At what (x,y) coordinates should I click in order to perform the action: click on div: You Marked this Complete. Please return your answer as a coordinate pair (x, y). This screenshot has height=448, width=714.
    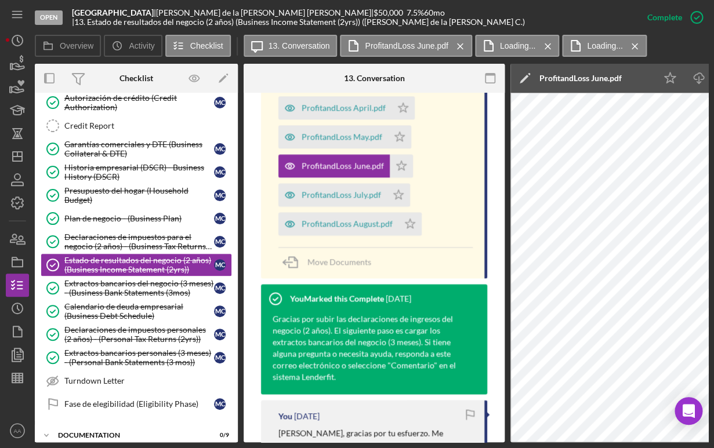
    Looking at the image, I should click on (337, 299).